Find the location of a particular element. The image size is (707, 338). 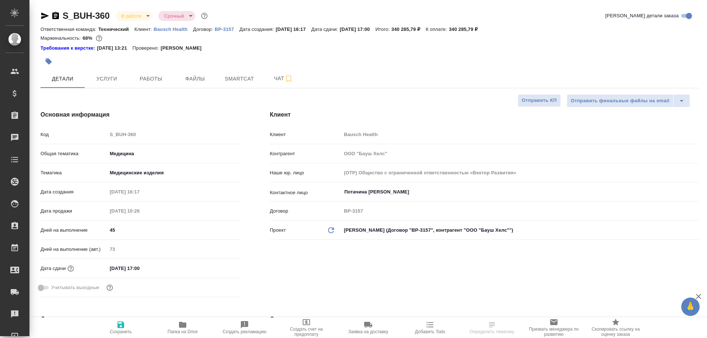

span: Детали is located at coordinates (63, 79).